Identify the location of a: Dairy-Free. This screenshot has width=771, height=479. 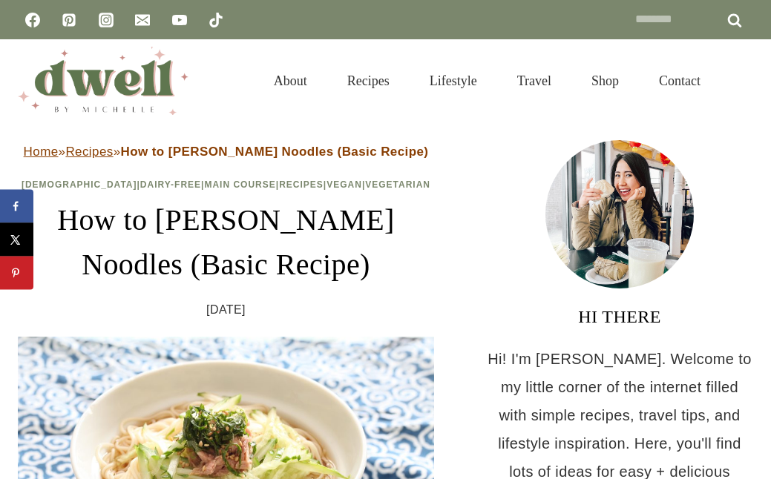
(171, 185).